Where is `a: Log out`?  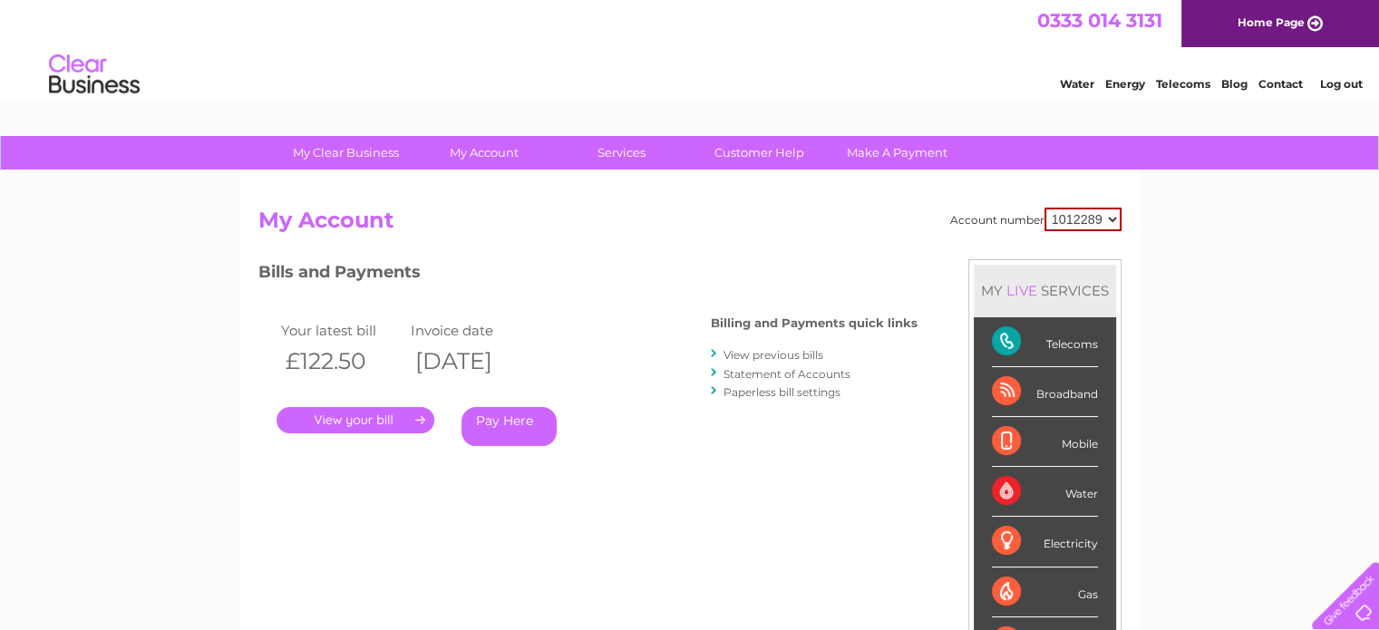
a: Log out is located at coordinates (1340, 83).